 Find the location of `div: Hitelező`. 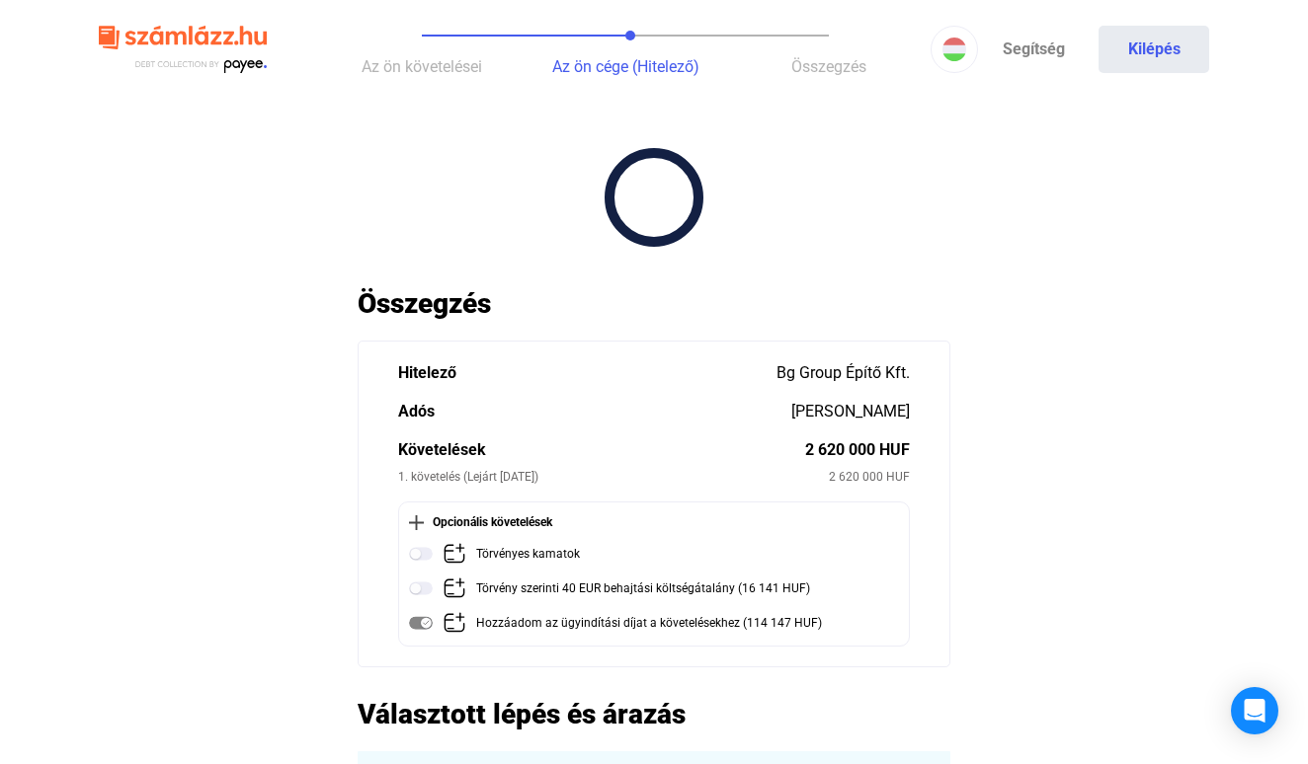

div: Hitelező is located at coordinates (587, 373).